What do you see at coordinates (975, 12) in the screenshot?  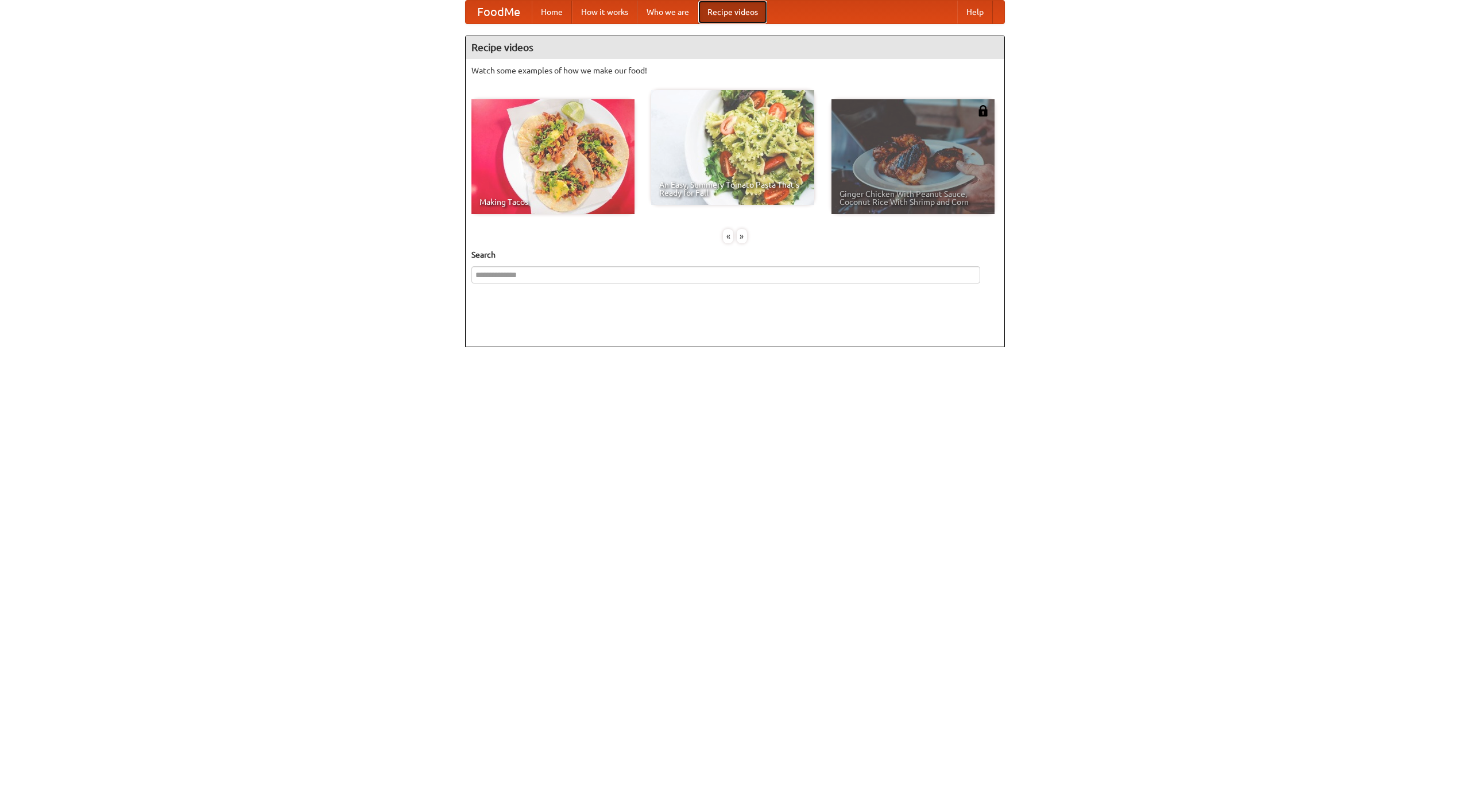 I see `a: Help` at bounding box center [975, 12].